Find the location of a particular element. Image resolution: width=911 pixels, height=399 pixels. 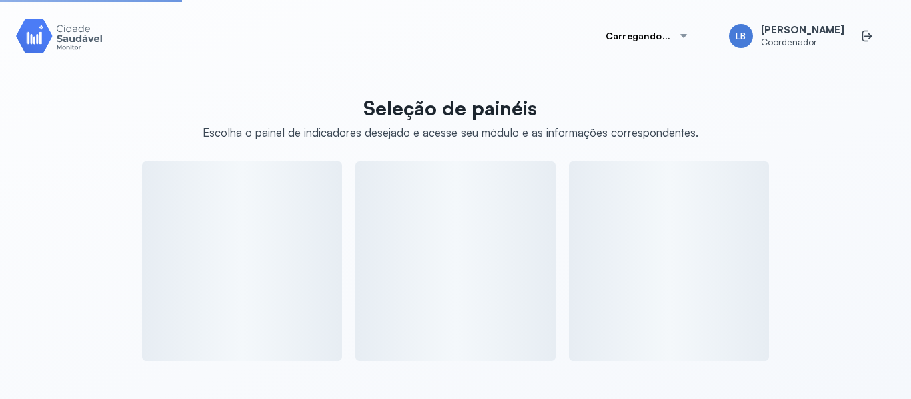

span: LB is located at coordinates (740, 36).